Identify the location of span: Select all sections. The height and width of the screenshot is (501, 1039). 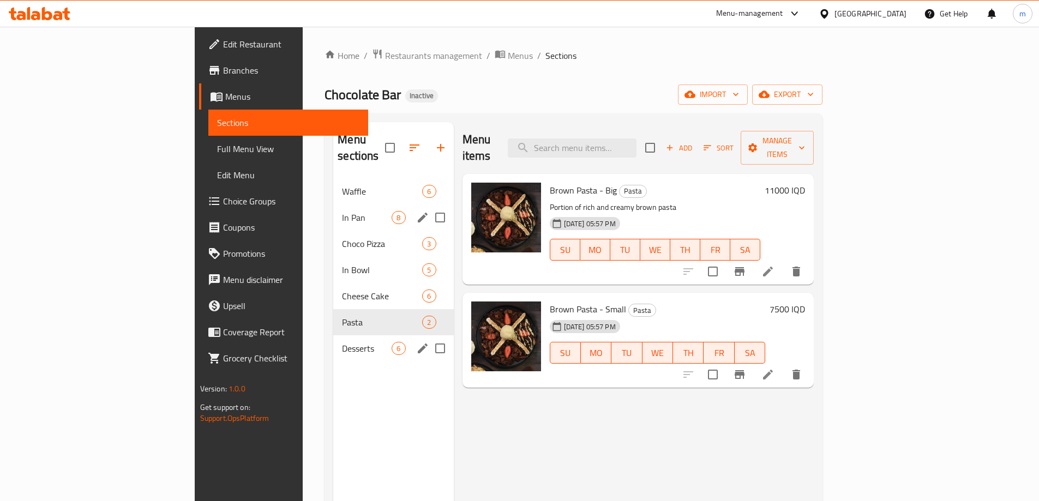
(390, 148).